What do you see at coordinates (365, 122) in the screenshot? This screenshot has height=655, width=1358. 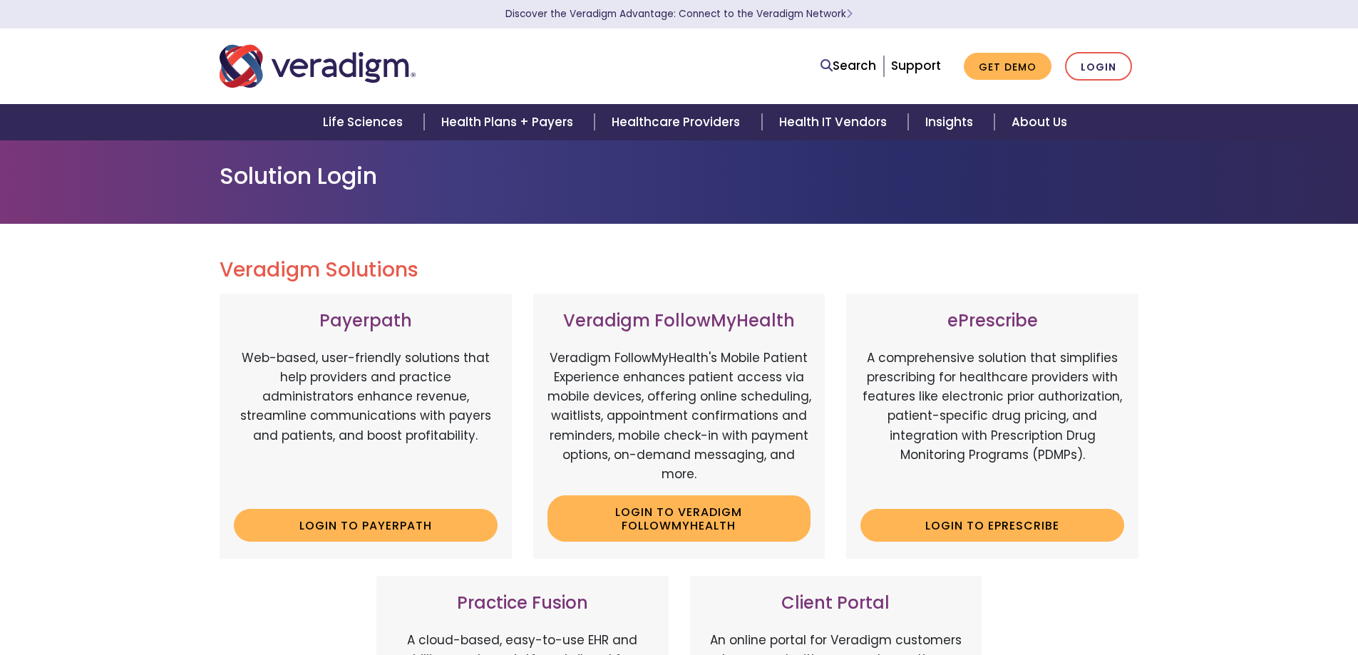 I see `a: Life Sciences` at bounding box center [365, 122].